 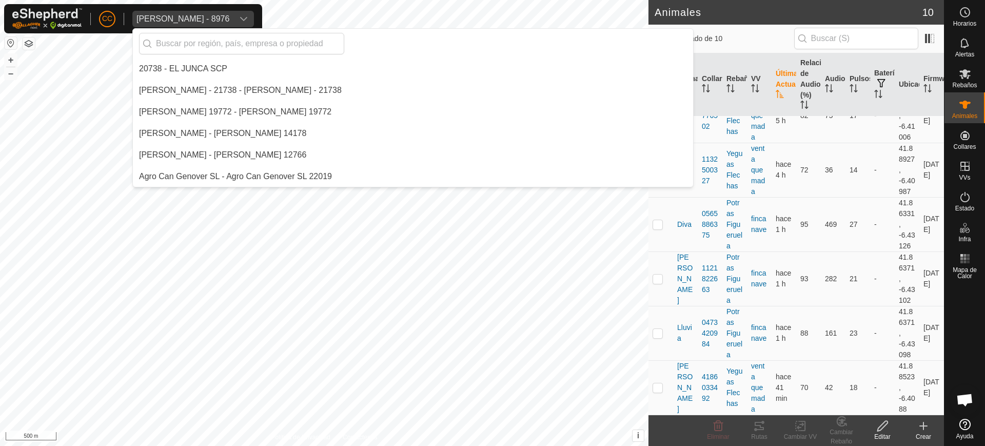 I want to click on span: 22 sept 2025, 10:45, so click(x=783, y=224).